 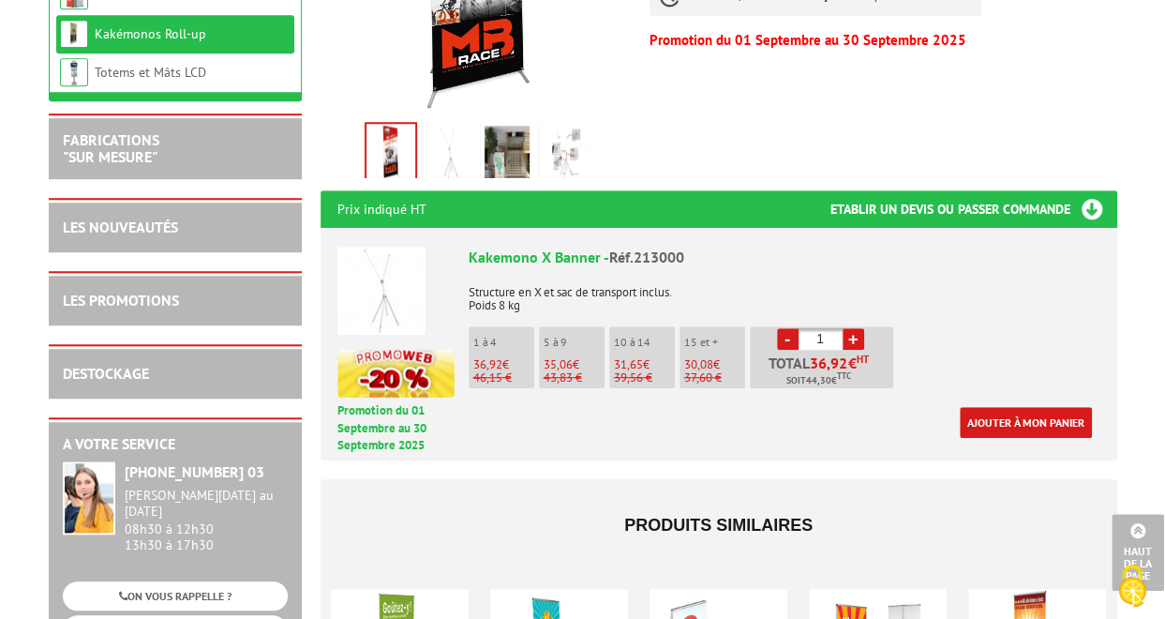 What do you see at coordinates (503, 378) in the screenshot?
I see `p: 46,15 €` at bounding box center [503, 378].